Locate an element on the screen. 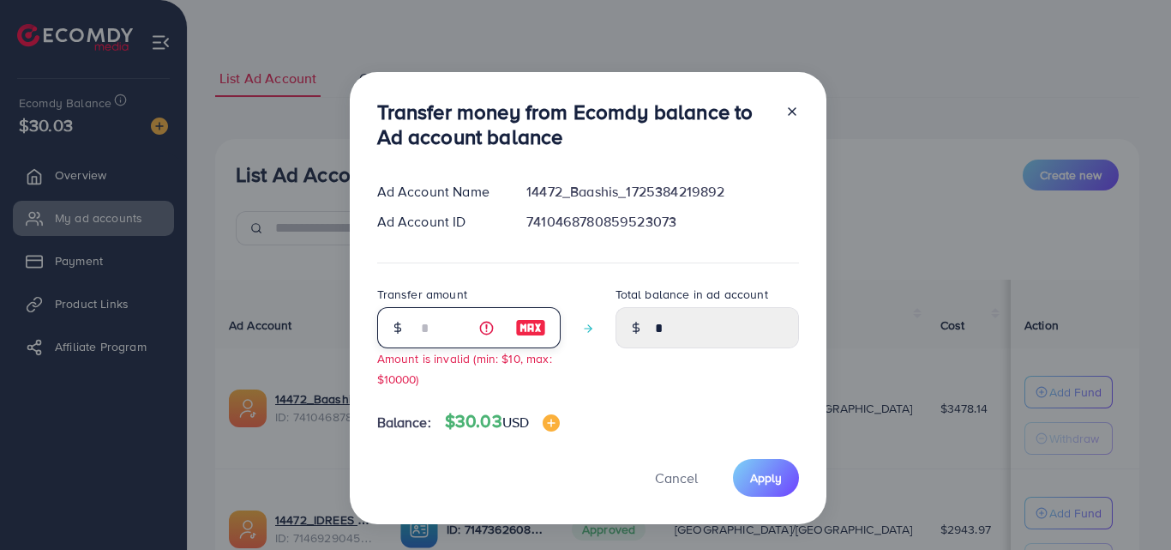 This screenshot has height=550, width=1171. span: USD is located at coordinates (515, 422).